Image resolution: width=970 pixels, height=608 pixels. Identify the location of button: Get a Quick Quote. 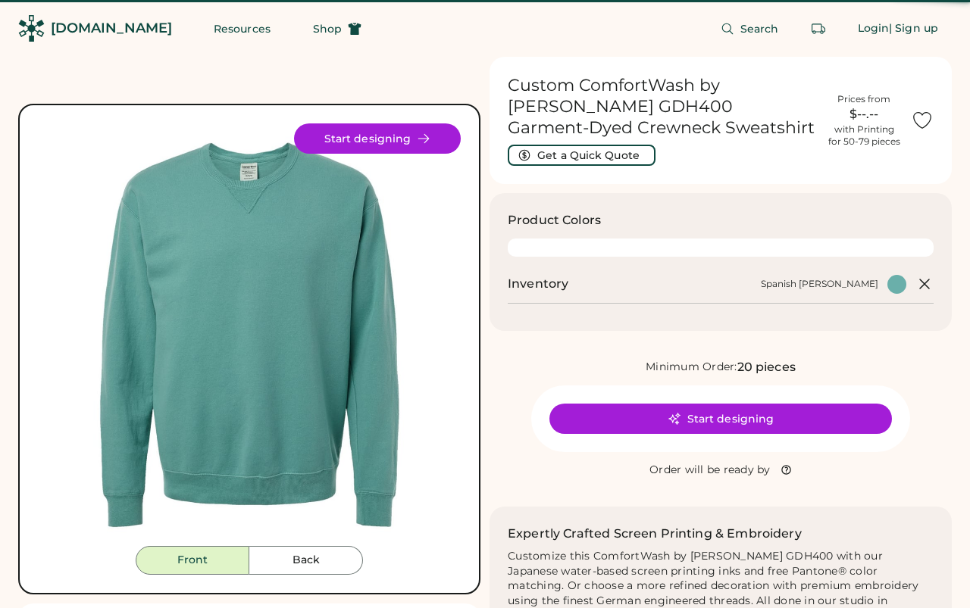
(581, 155).